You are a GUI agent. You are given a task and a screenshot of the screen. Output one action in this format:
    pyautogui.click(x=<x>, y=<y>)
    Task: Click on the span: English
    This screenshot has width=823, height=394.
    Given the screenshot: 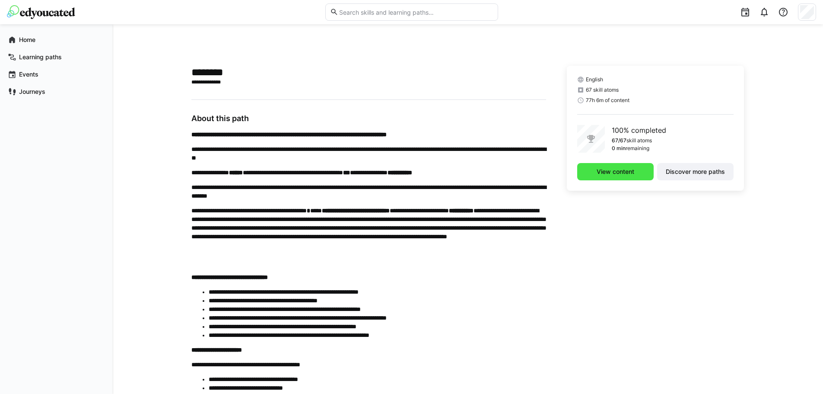 What is the action you would take?
    pyautogui.click(x=595, y=80)
    